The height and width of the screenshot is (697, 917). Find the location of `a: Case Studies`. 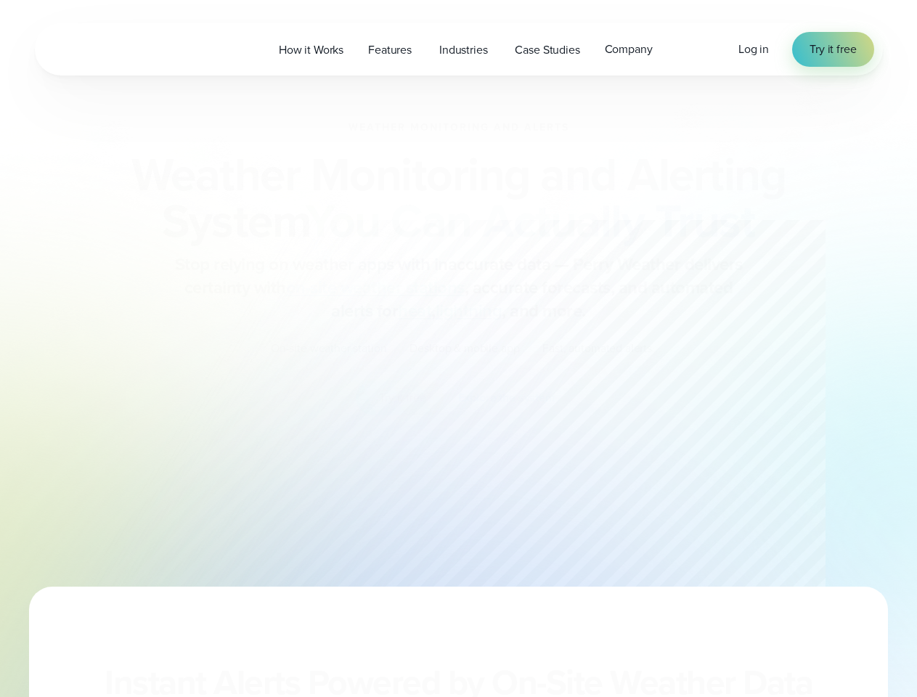

a: Case Studies is located at coordinates (547, 49).